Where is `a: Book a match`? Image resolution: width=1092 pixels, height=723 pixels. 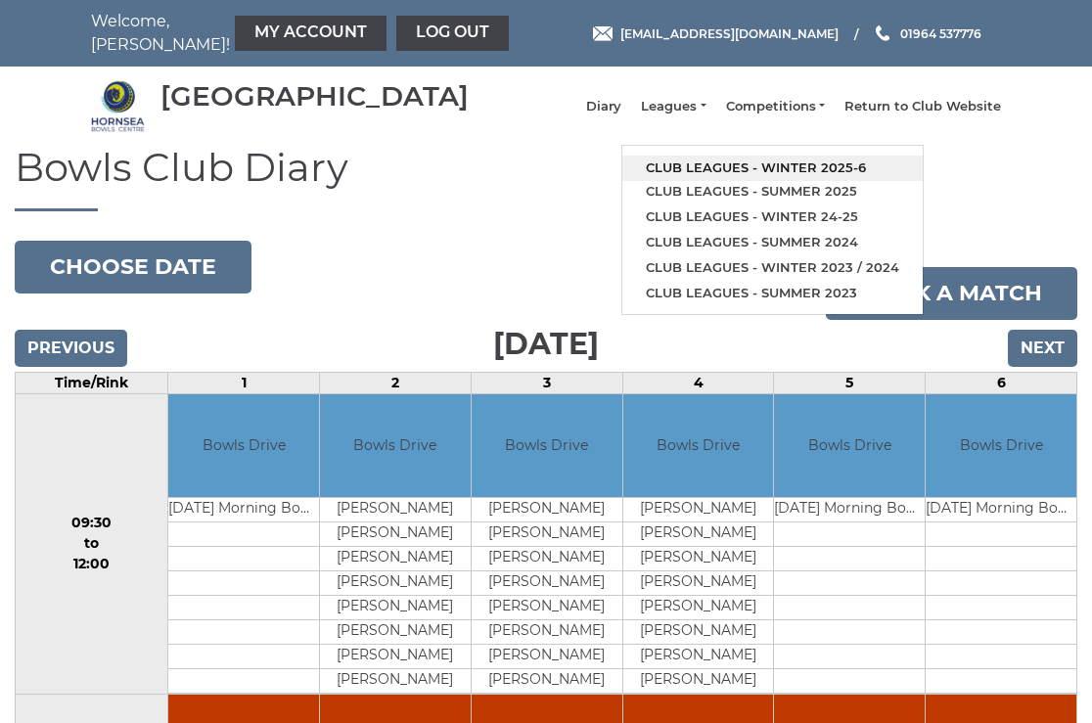 a: Book a match is located at coordinates (951, 294).